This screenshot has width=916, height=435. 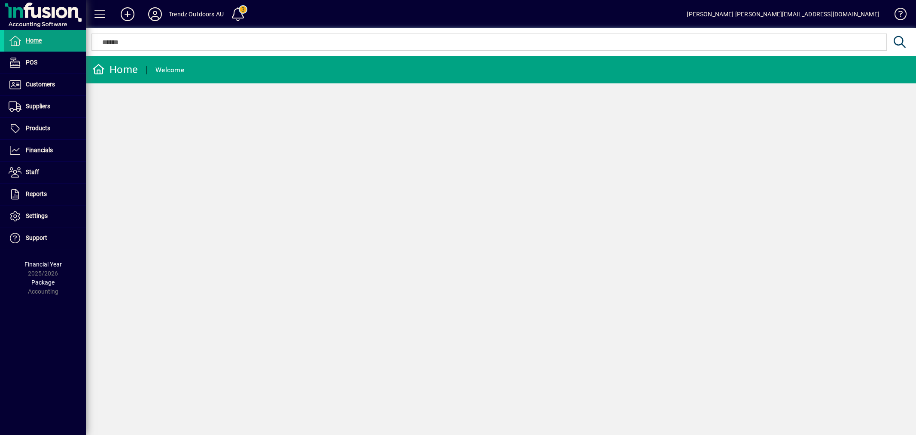 What do you see at coordinates (115, 70) in the screenshot?
I see `div: Home` at bounding box center [115, 70].